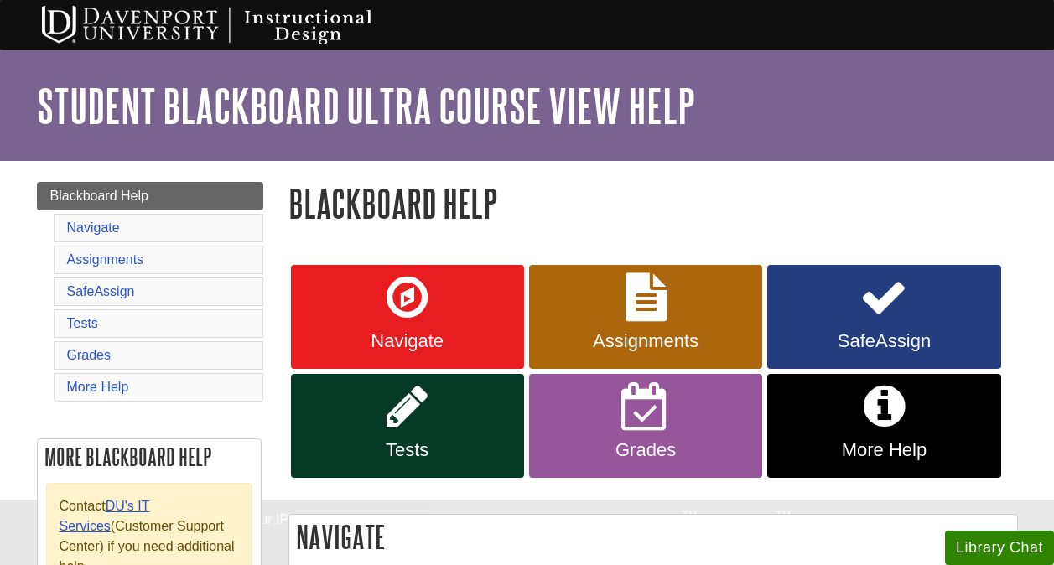  Describe the element at coordinates (653, 537) in the screenshot. I see `h2: Navigate` at that location.